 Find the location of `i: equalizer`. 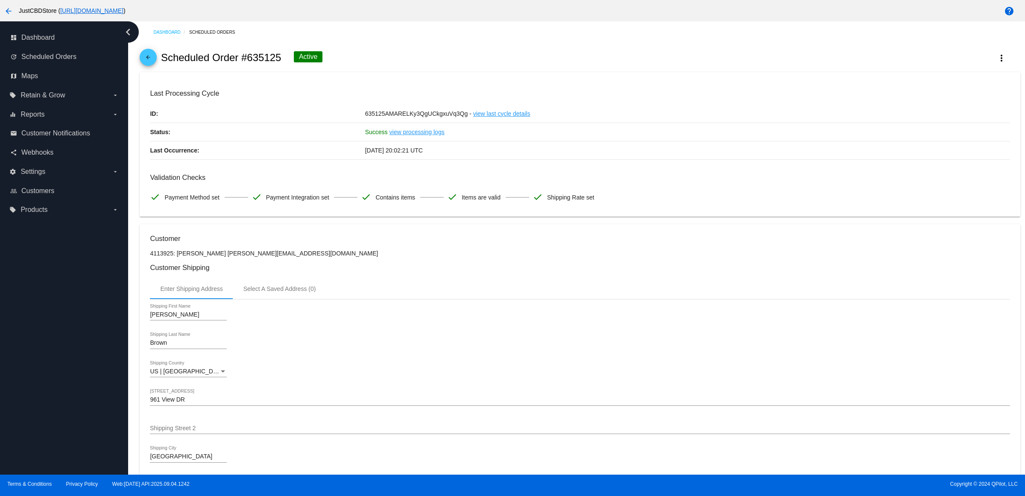

i: equalizer is located at coordinates (13, 114).